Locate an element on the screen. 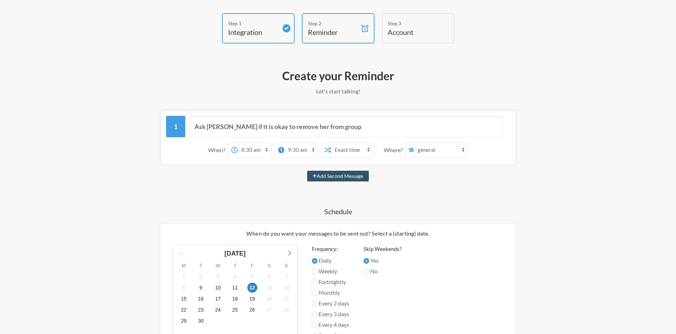  label: Every 2 days is located at coordinates (330, 303).